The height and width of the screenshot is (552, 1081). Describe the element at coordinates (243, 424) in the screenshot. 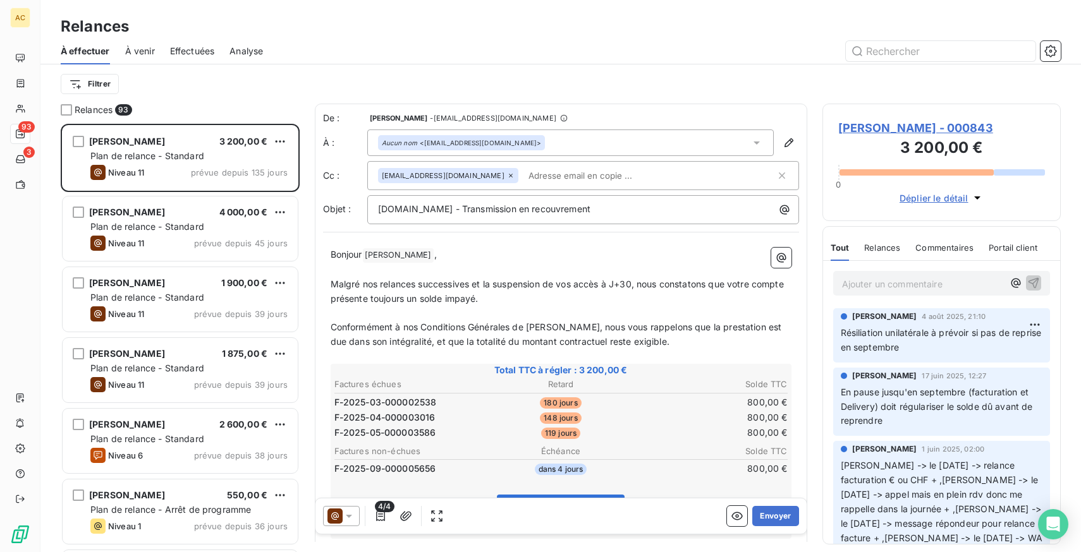

I see `span: 2 600,00 €` at that location.